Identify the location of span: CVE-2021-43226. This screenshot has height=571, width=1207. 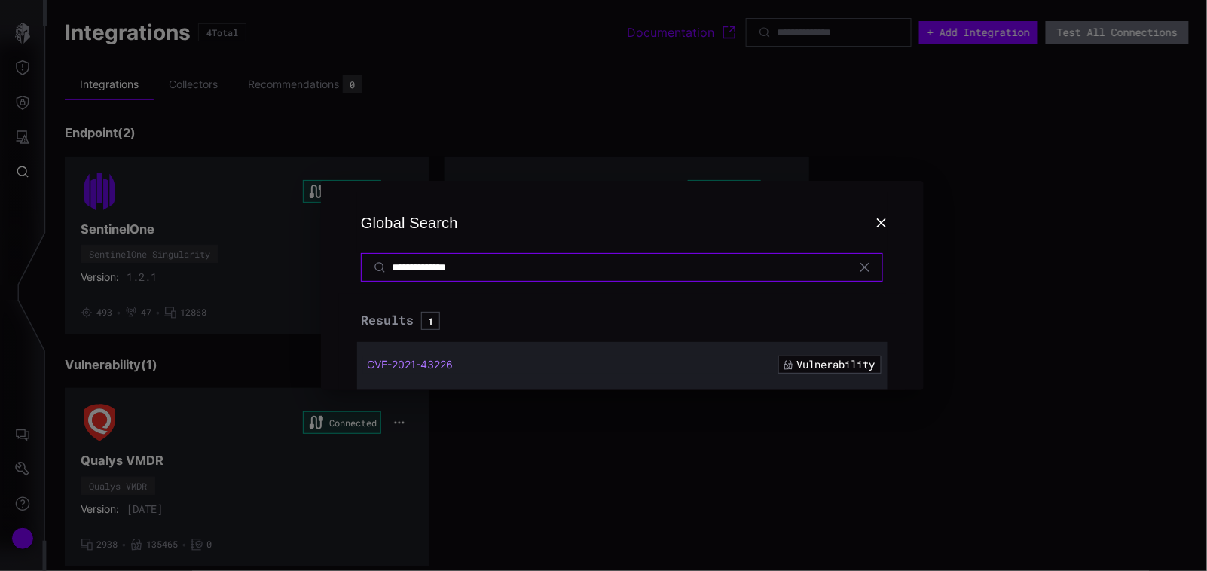
(410, 364).